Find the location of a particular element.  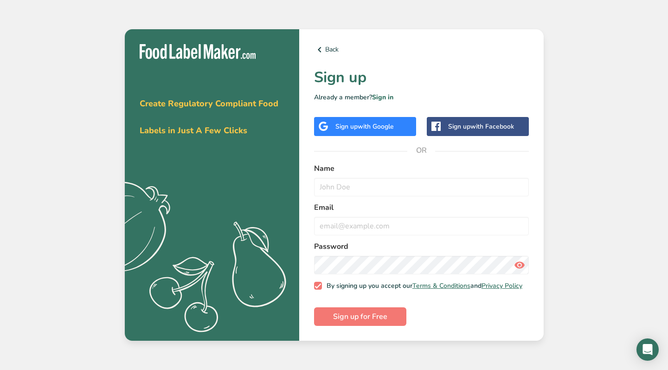

label: Name is located at coordinates (421, 168).